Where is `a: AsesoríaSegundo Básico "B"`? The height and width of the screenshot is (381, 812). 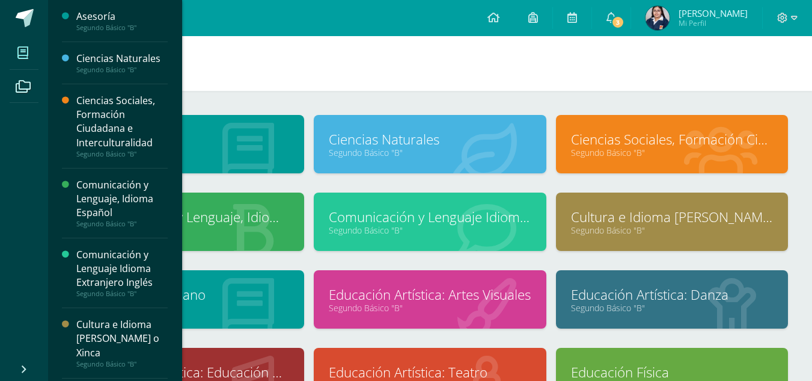
a: AsesoríaSegundo Básico "B" is located at coordinates (122, 20).